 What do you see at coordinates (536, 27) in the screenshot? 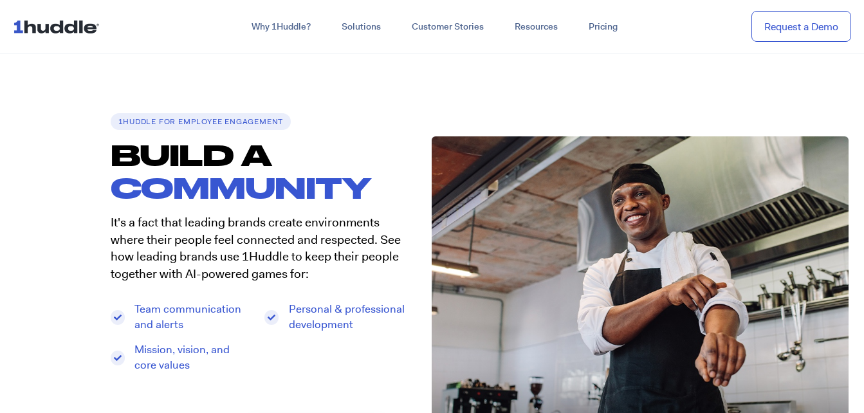
I see `a: Resources` at bounding box center [536, 27].